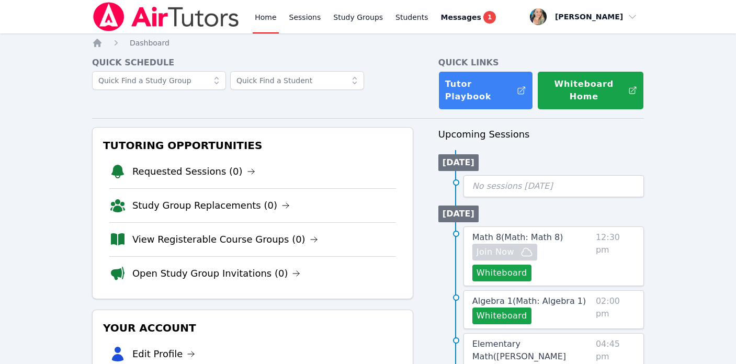  I want to click on a: Algebra 1(Math: Algebra 1), so click(529, 301).